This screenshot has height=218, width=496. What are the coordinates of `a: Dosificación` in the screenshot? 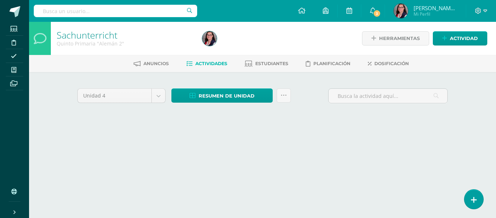 It's located at (388, 64).